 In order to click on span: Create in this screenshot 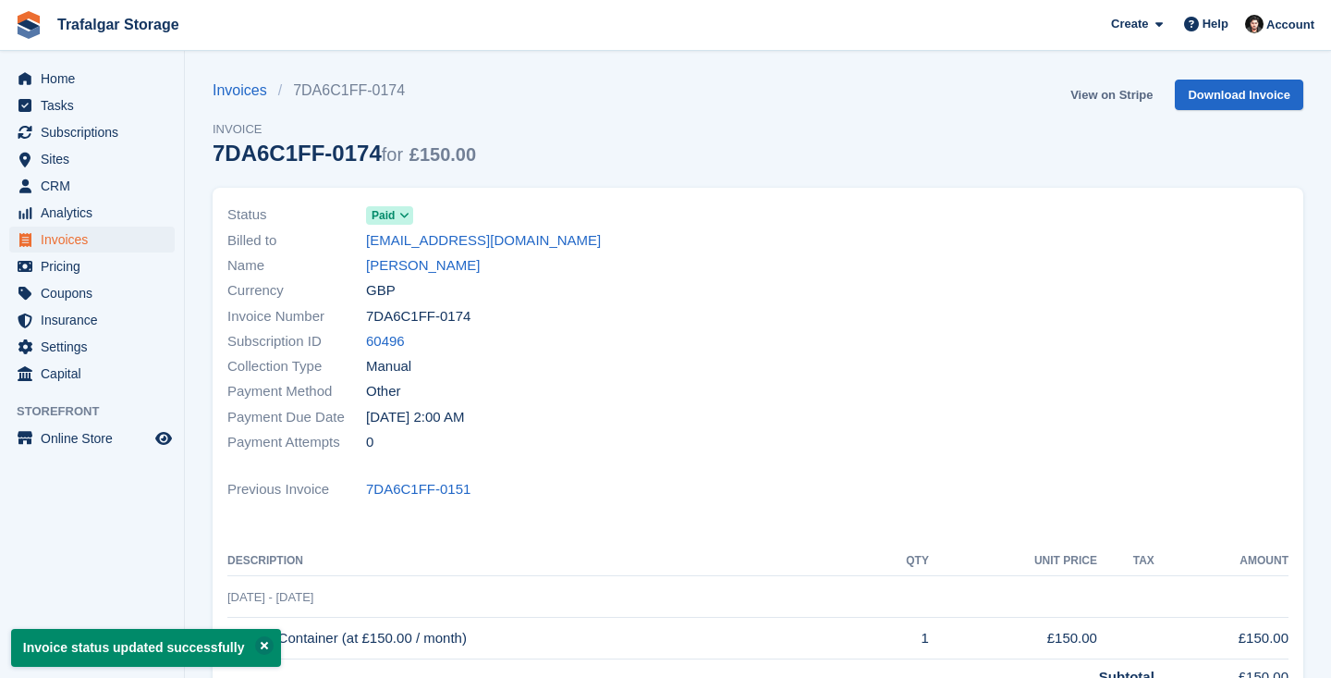, I will do `click(1130, 24)`.